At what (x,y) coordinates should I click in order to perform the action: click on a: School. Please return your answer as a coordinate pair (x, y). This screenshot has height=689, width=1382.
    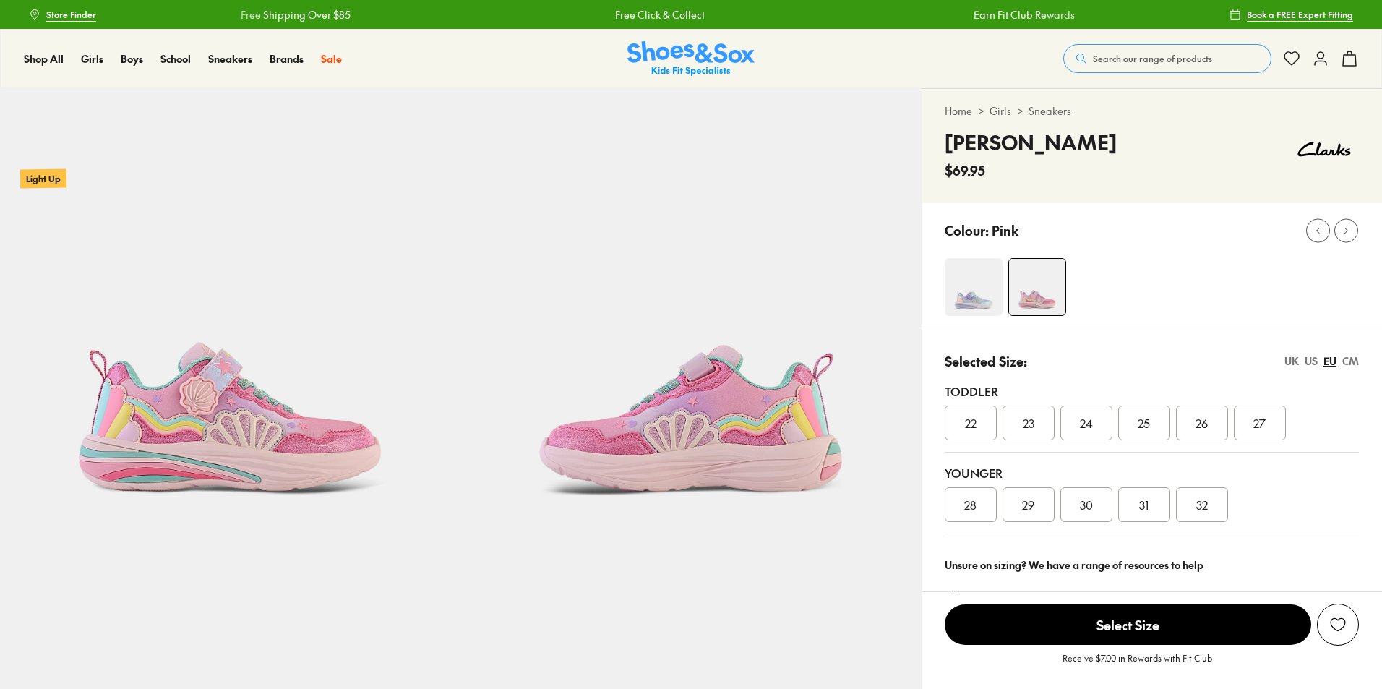
    Looking at the image, I should click on (176, 59).